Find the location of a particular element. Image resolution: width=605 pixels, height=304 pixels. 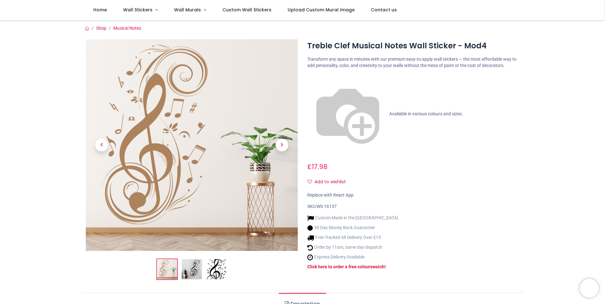

i: Add to wishlist is located at coordinates (310, 182).